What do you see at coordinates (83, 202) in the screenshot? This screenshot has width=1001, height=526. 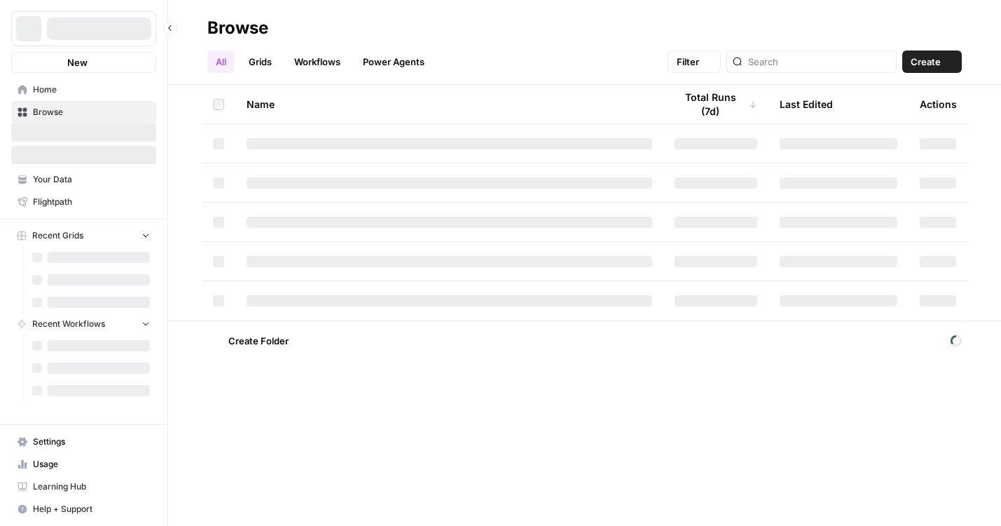 I see `a: Flightpath` at bounding box center [83, 202].